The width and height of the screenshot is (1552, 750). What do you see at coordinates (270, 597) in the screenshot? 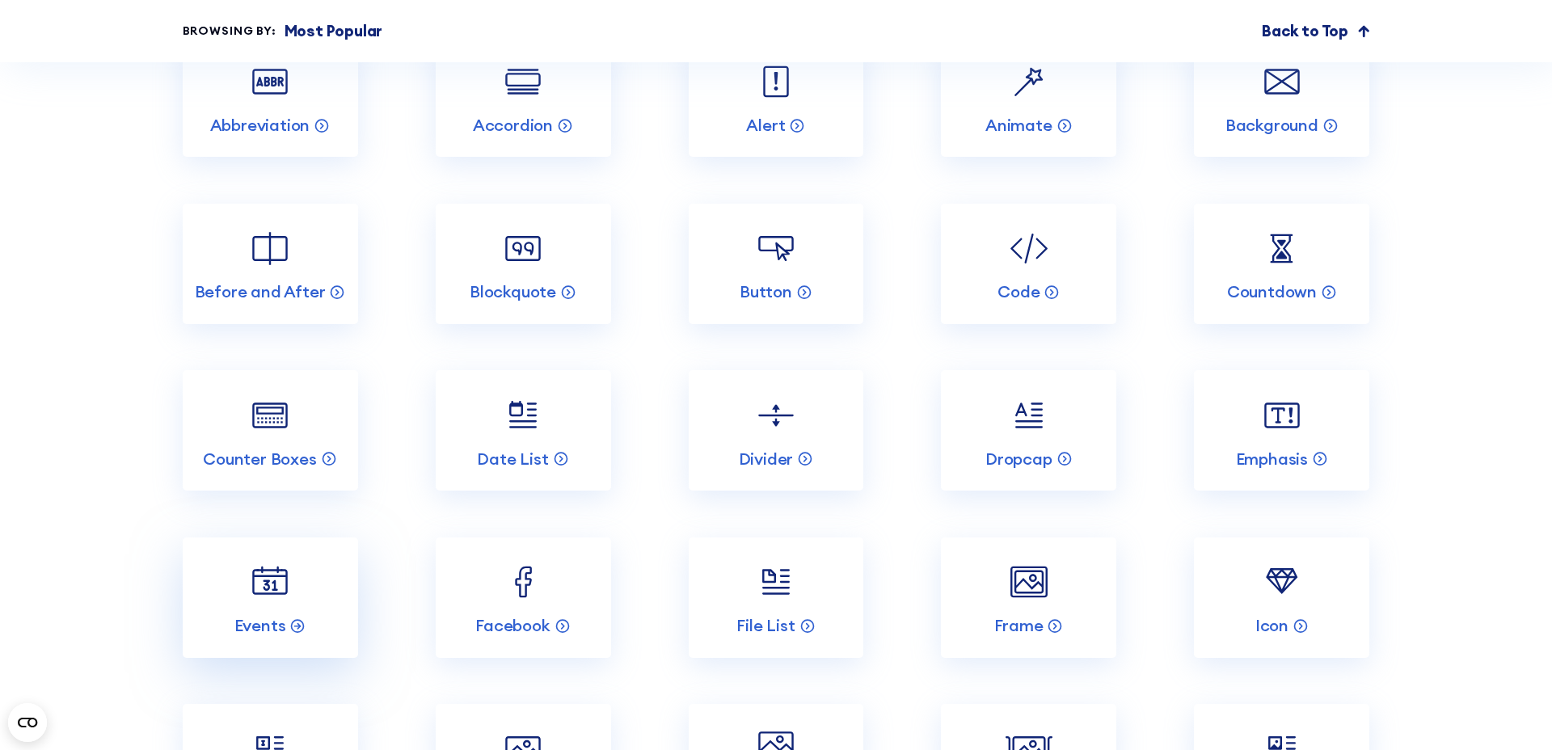
I see `a: Events` at bounding box center [270, 597].